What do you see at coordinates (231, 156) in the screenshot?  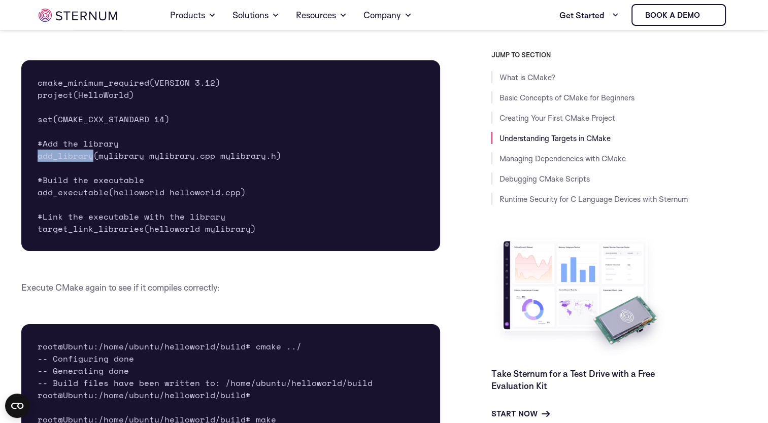 I see `pre: cmake_minimum_required(VERSION 3.12) project(HelloWorld) set(CMAKE_CXX_STANDARD 14) #Add the libr...` at bounding box center [231, 156].